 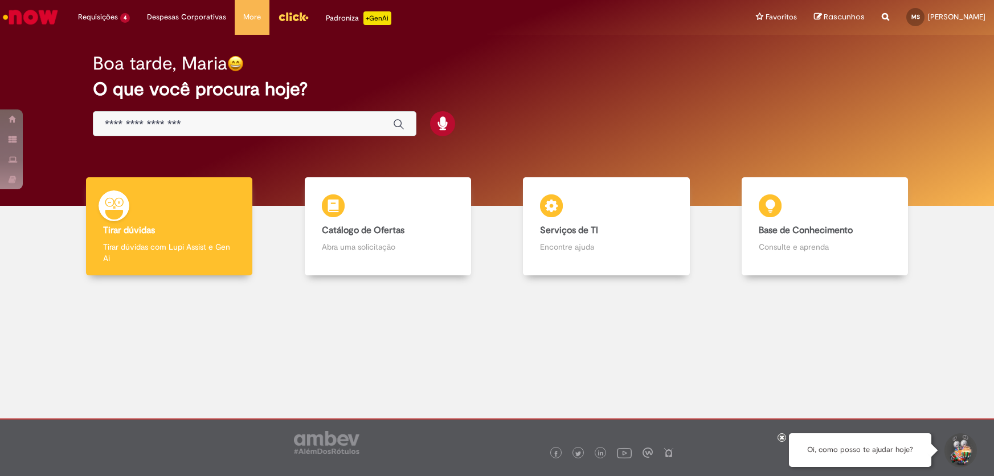 What do you see at coordinates (669, 452) in the screenshot?
I see `img: logo_footer_naosei.png` at bounding box center [669, 452].